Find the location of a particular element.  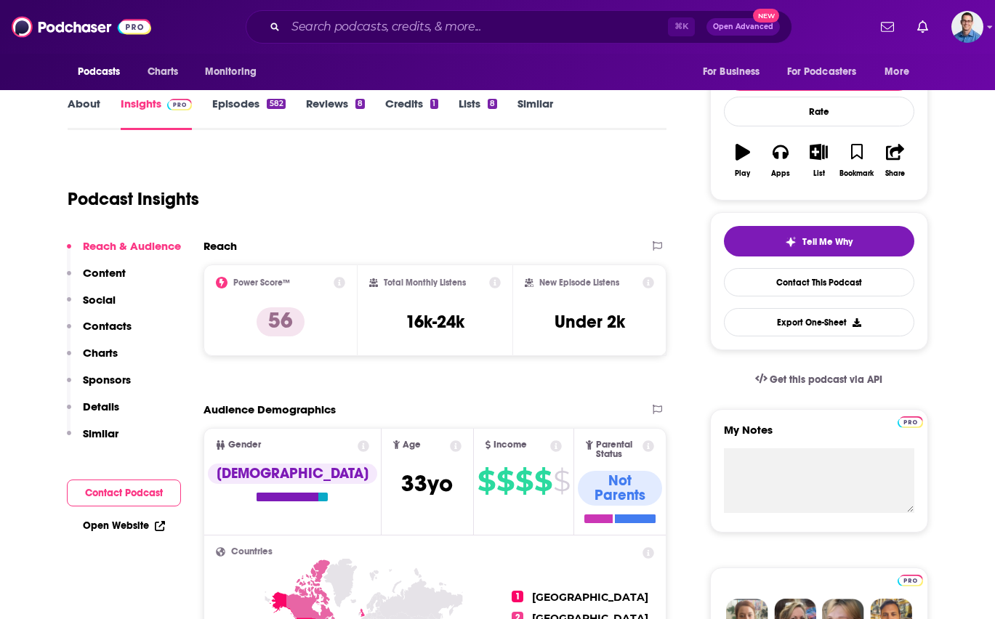

div: 1 is located at coordinates (434, 104).